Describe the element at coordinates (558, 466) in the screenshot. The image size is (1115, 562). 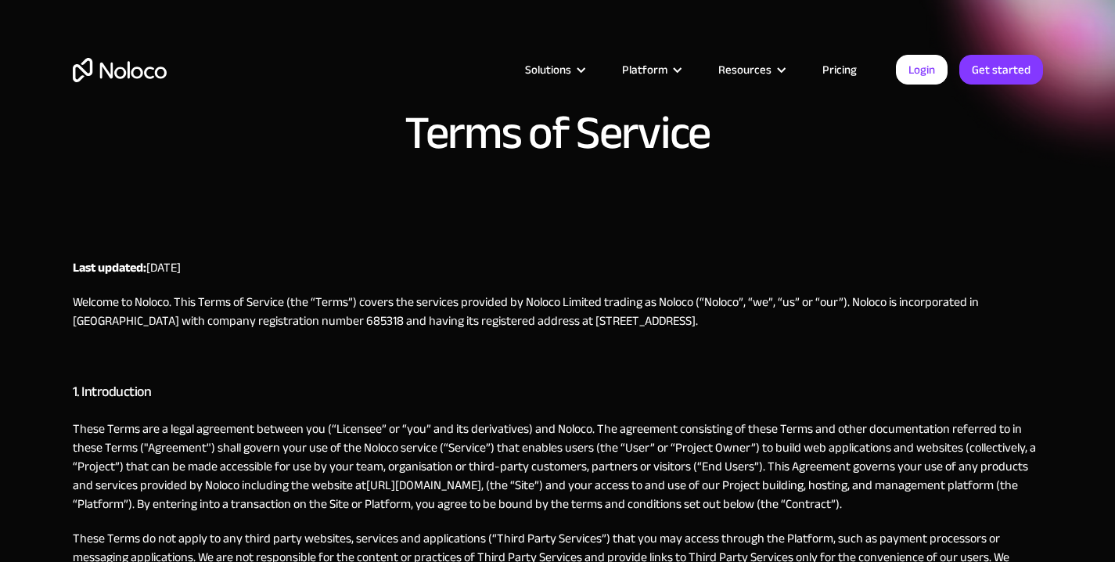
I see `p: These Terms are a legal agreement between you (“Licensee” or “you” and its derivatives) and Noloc...` at that location.